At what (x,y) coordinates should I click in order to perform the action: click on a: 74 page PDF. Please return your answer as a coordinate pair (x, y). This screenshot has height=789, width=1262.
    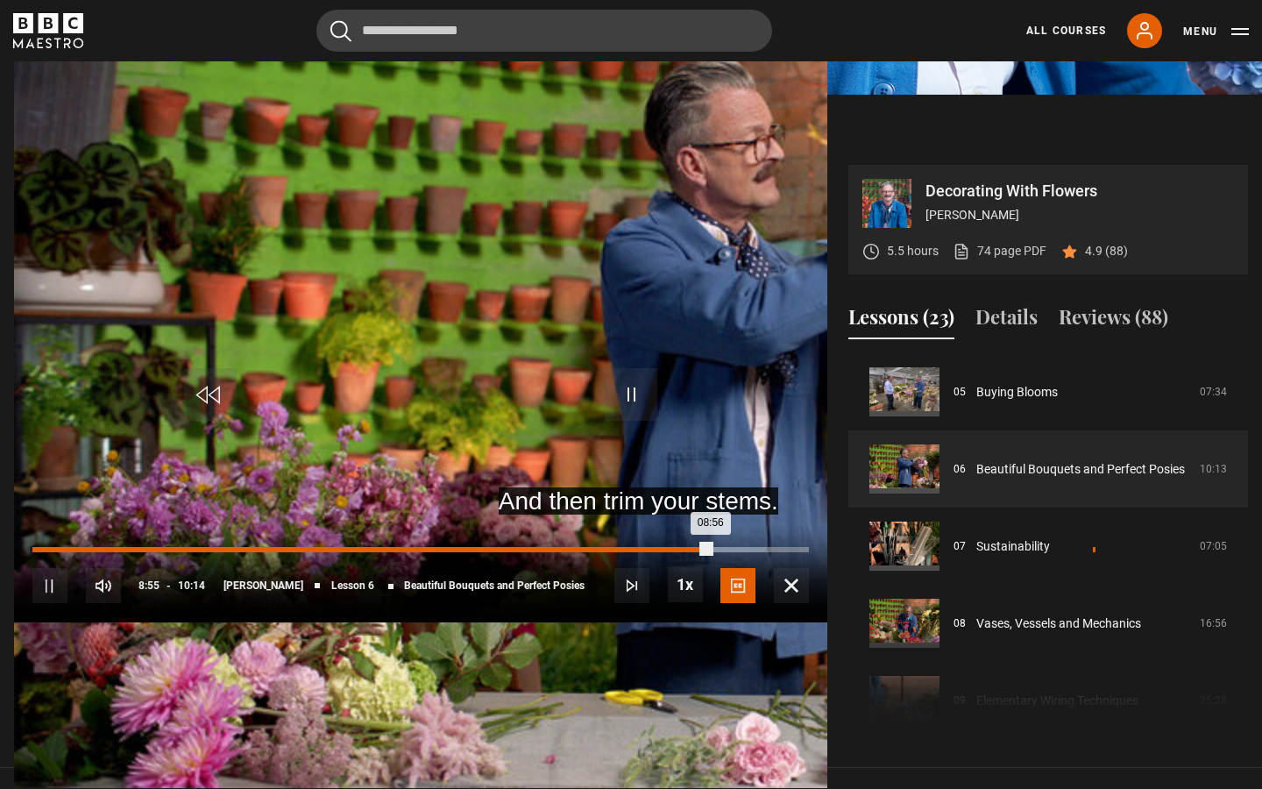
    Looking at the image, I should click on (999, 251).